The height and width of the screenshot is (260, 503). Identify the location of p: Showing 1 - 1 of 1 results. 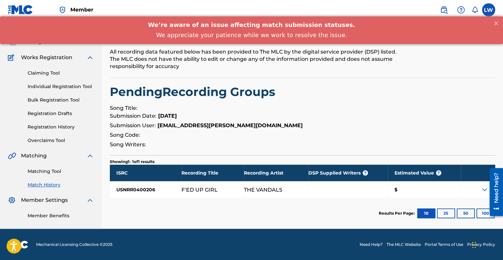
(132, 162).